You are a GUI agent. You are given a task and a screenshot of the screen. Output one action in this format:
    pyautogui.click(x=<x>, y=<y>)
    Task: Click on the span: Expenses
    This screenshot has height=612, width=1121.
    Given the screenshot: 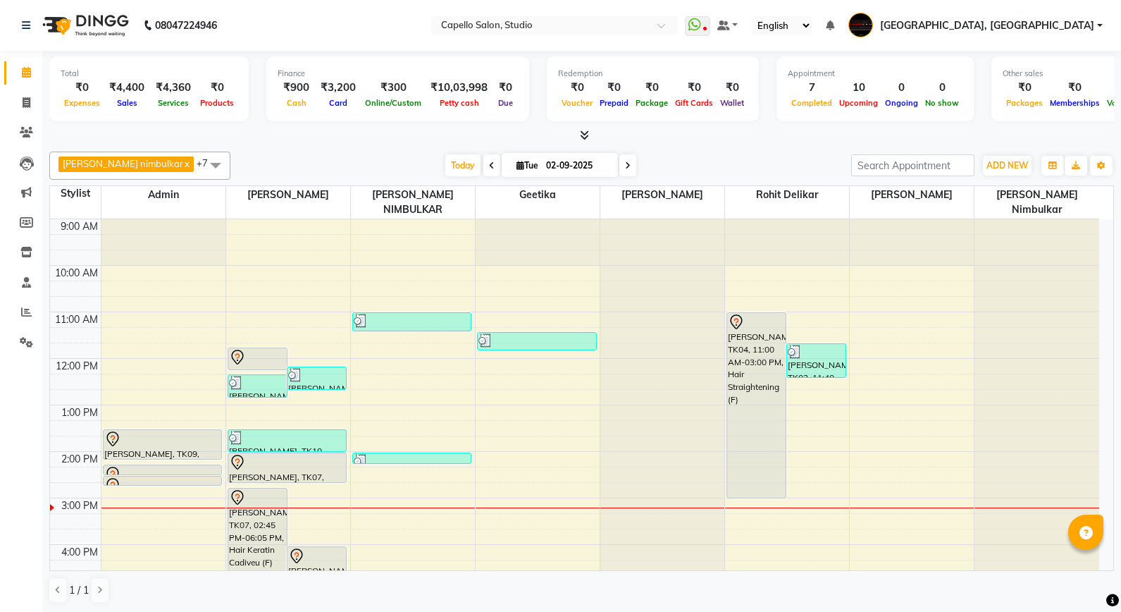 What is the action you would take?
    pyautogui.click(x=82, y=103)
    